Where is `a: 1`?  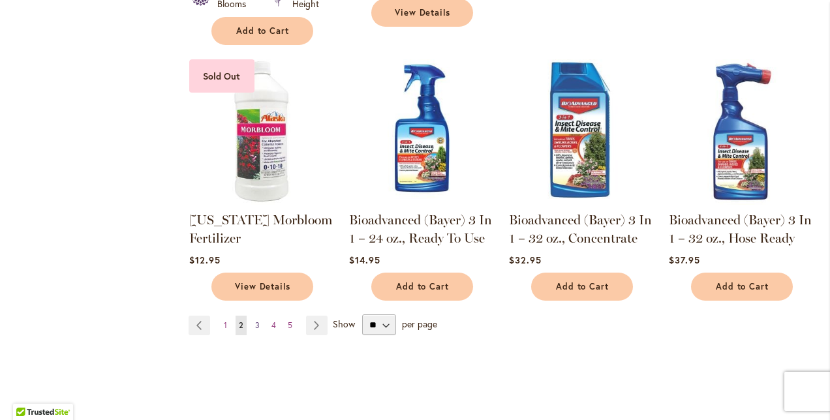 a: 1 is located at coordinates (225, 325).